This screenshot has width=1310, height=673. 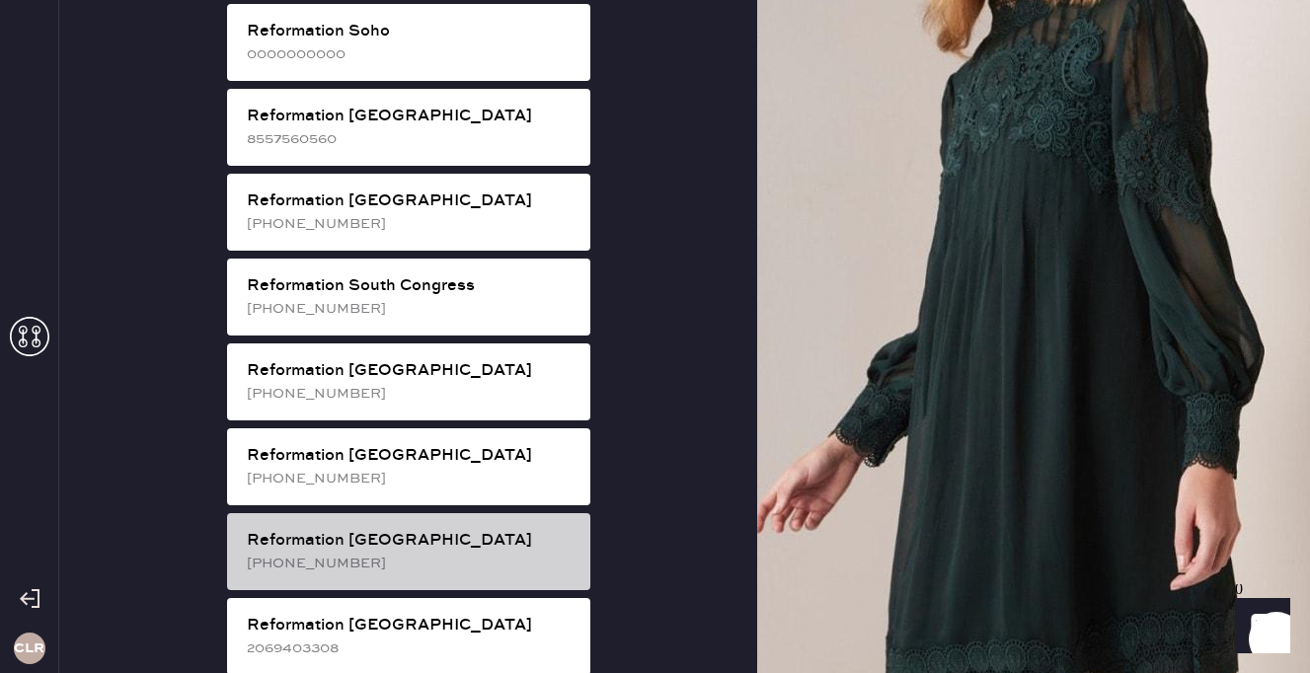 What do you see at coordinates (411, 32) in the screenshot?
I see `div: Reformation Soho` at bounding box center [411, 32].